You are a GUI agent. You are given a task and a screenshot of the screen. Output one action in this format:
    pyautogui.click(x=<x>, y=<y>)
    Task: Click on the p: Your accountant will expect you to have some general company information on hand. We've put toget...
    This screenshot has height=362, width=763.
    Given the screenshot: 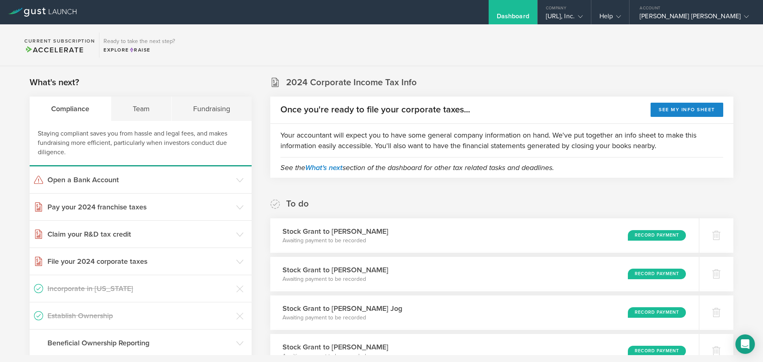 What is the action you would take?
    pyautogui.click(x=502, y=140)
    